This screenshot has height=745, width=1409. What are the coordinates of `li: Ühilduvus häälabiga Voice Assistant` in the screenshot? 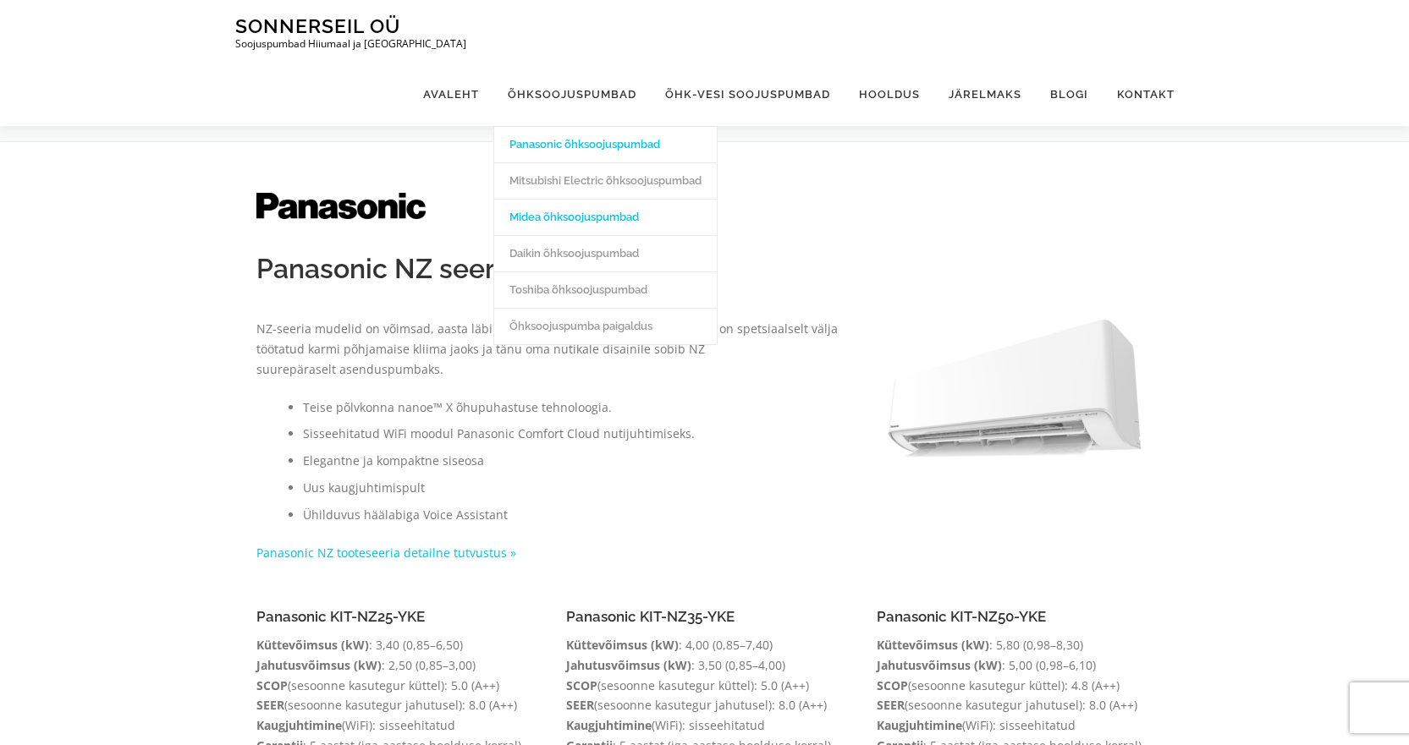 It's located at (573, 515).